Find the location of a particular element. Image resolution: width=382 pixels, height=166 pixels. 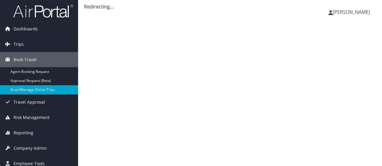

span: Travel Approval is located at coordinates (29, 102).